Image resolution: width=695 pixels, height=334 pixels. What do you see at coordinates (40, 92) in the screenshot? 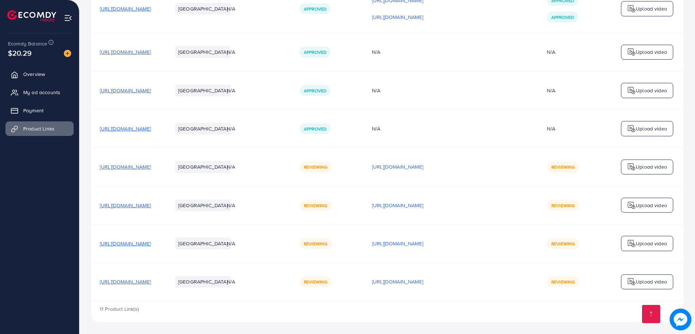
I see `a: My ad accounts` at bounding box center [40, 92].